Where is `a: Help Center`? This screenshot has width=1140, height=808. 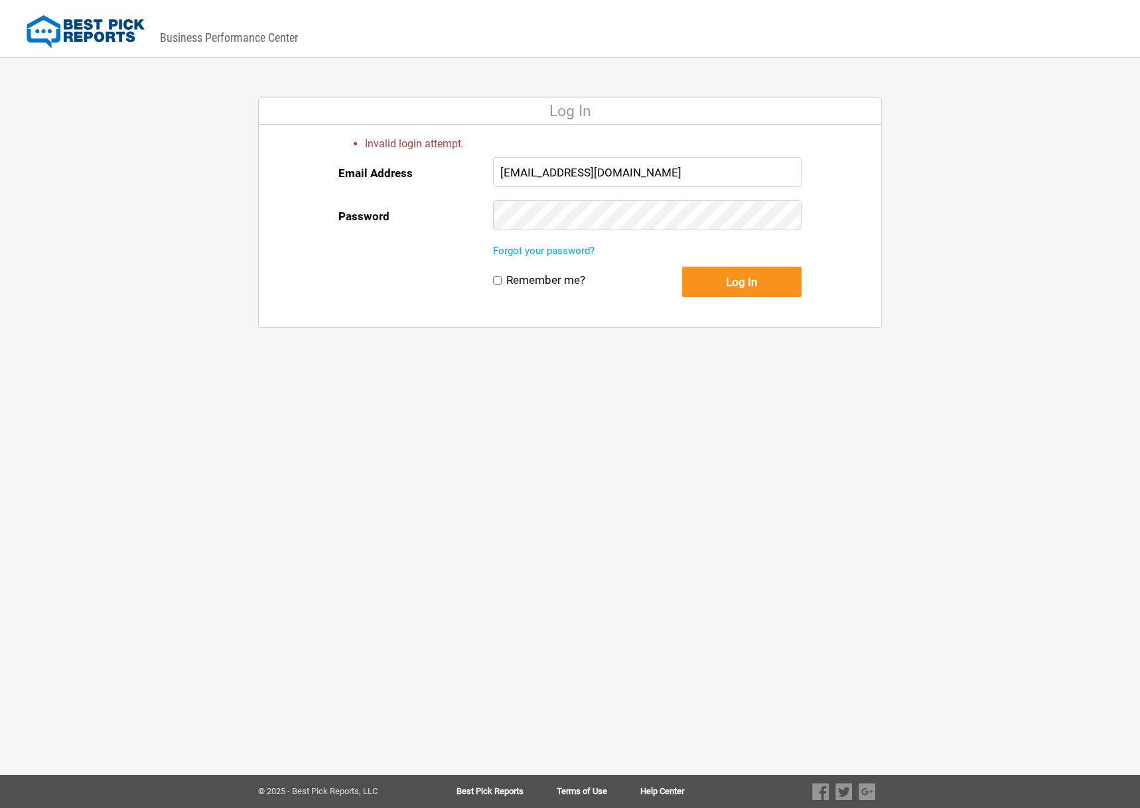 a: Help Center is located at coordinates (662, 792).